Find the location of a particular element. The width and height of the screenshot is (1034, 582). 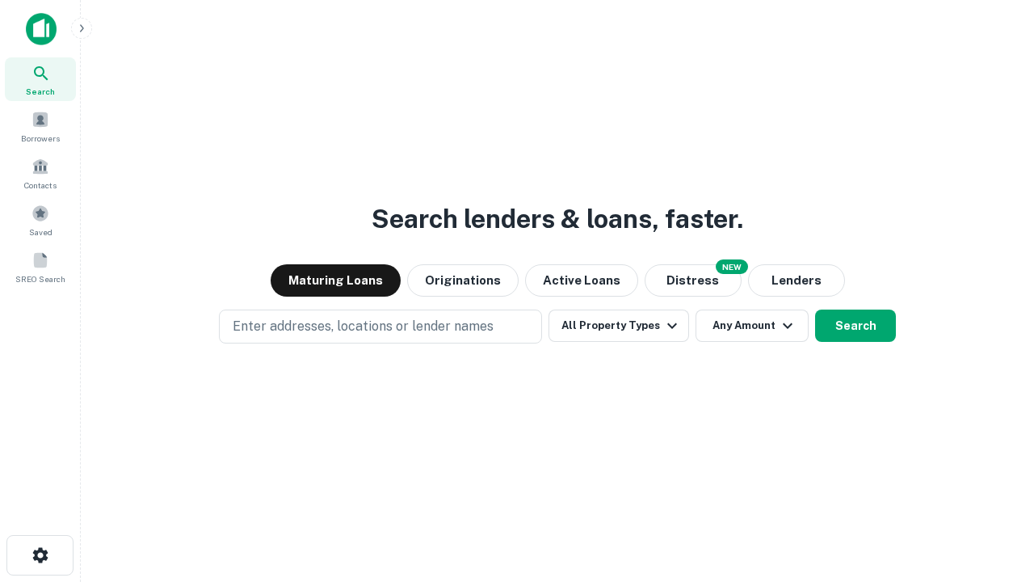

a: Contacts is located at coordinates (40, 173).